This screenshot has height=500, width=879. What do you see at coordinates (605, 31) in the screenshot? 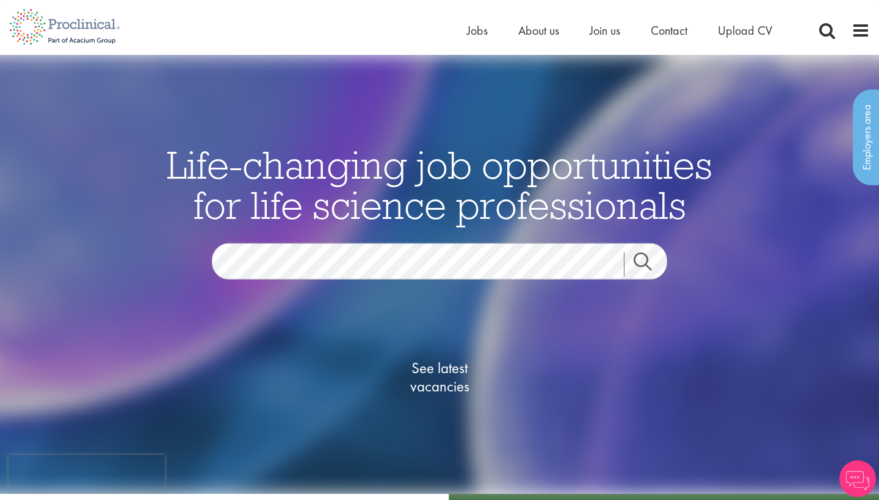
I see `span: Join us` at bounding box center [605, 31].